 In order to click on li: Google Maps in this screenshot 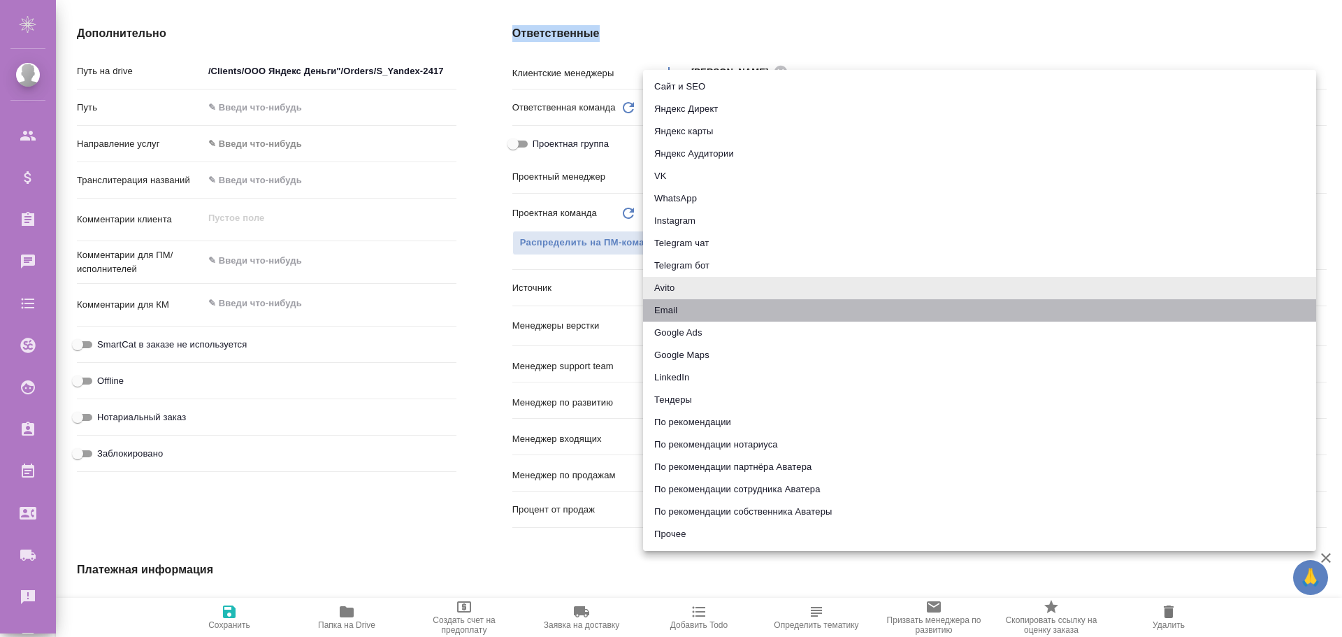, I will do `click(979, 355)`.